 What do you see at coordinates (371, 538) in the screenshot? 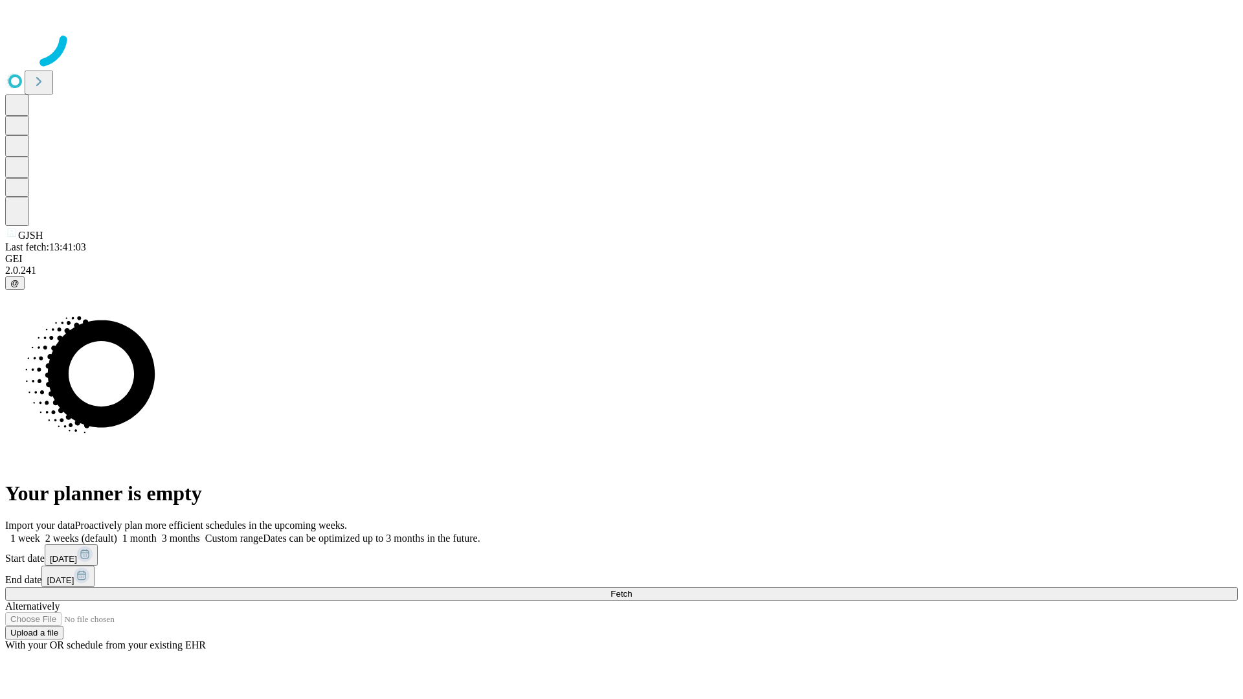
I see `span: Dates can be optimized up to 3 months in the future.` at bounding box center [371, 538].